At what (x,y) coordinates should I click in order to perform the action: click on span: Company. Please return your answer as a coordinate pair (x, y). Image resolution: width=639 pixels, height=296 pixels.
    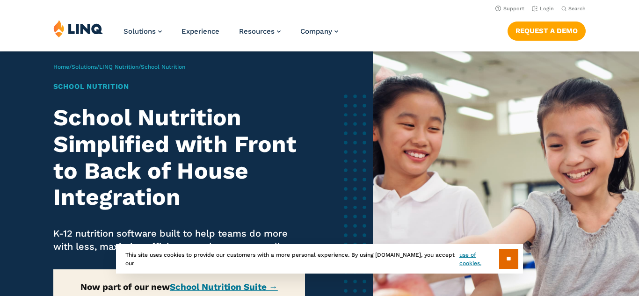
    Looking at the image, I should click on (316, 31).